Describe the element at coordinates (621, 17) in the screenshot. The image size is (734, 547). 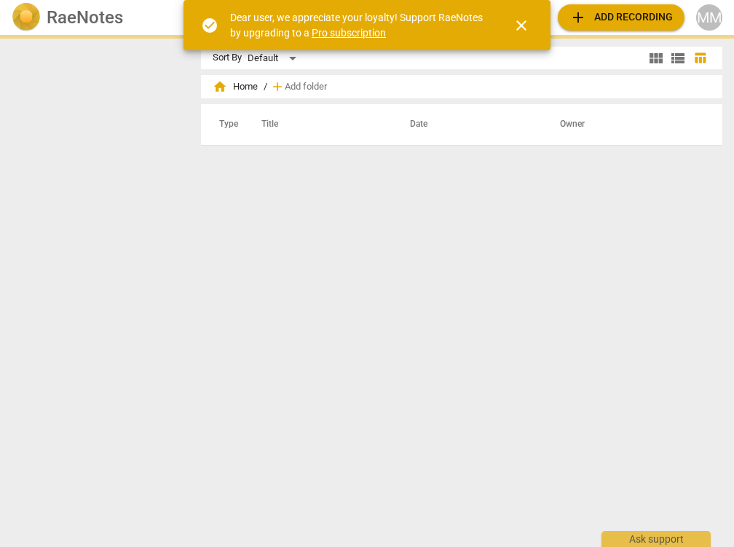
I see `button: Upload` at that location.